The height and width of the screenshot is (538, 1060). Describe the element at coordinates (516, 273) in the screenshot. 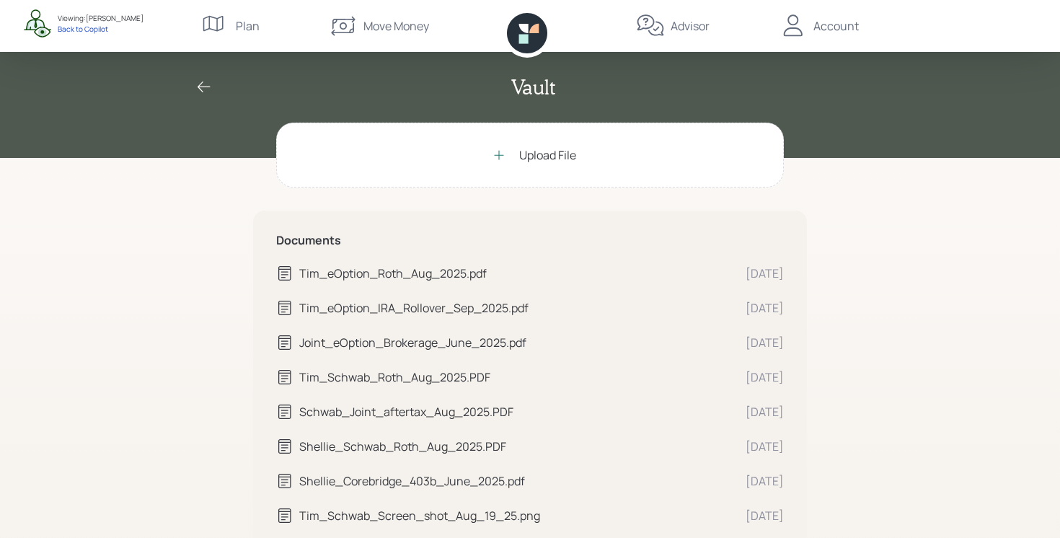

I see `div: Tim_eOption_Roth_Aug_2025.pdf` at that location.